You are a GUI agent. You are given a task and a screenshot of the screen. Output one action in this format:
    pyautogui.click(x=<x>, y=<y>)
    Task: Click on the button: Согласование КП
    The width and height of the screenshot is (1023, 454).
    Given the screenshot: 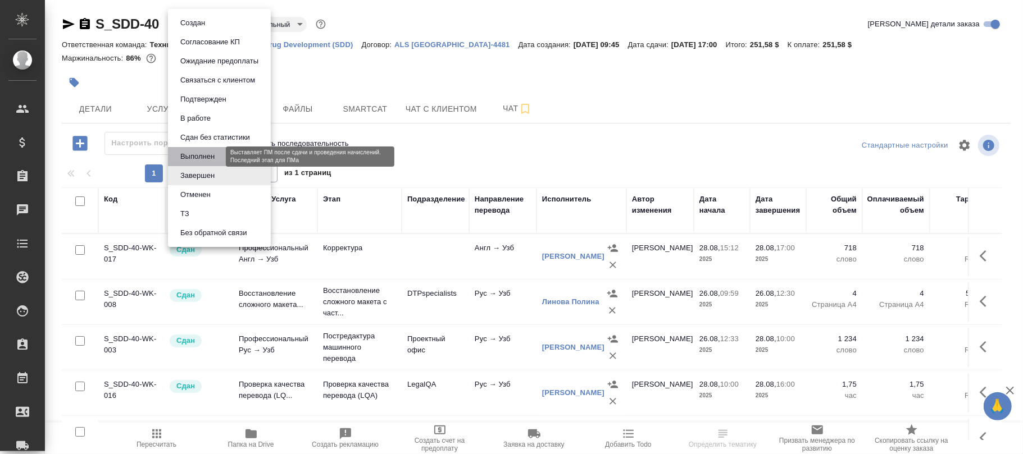 What is the action you would take?
    pyautogui.click(x=210, y=42)
    